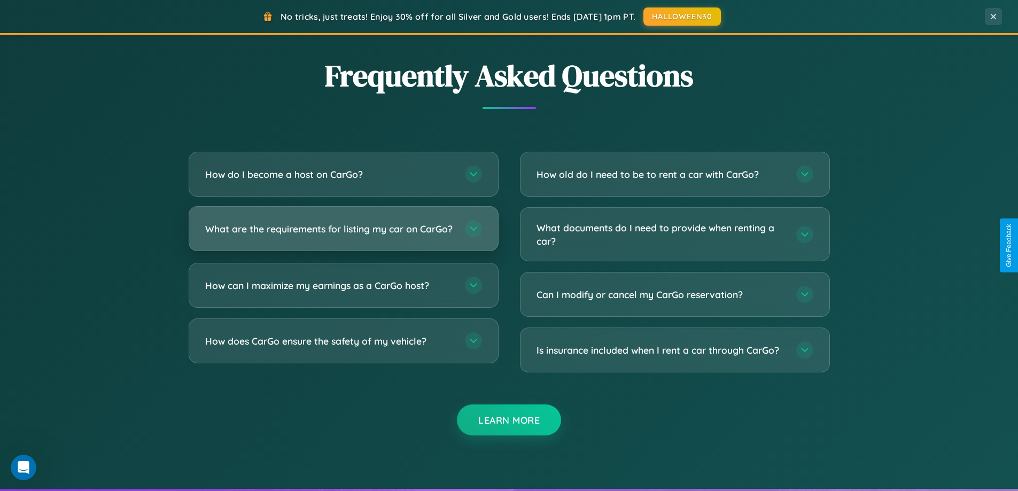  Describe the element at coordinates (1009, 245) in the screenshot. I see `div: Give Feedback` at that location.